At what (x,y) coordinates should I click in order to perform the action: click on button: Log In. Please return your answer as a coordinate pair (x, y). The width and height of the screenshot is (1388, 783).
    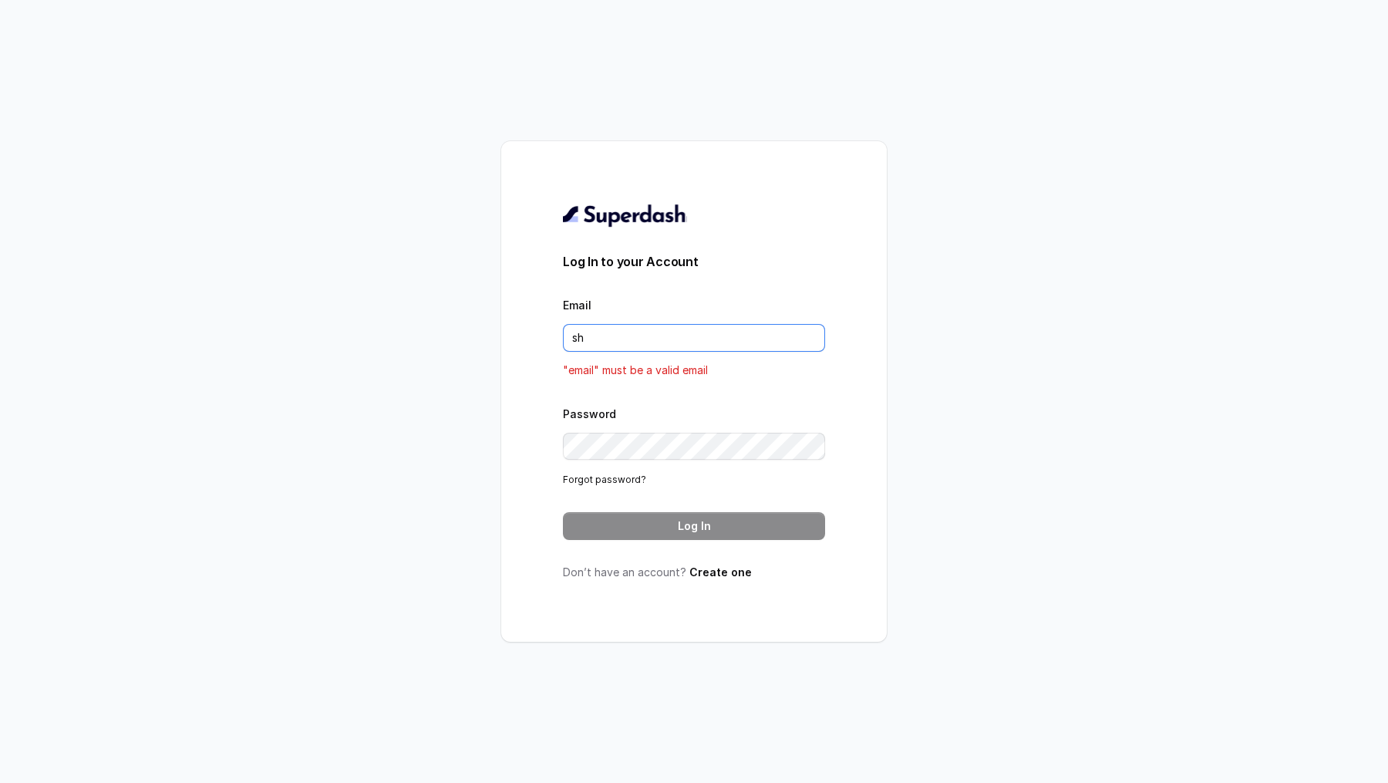
    Looking at the image, I should click on (694, 526).